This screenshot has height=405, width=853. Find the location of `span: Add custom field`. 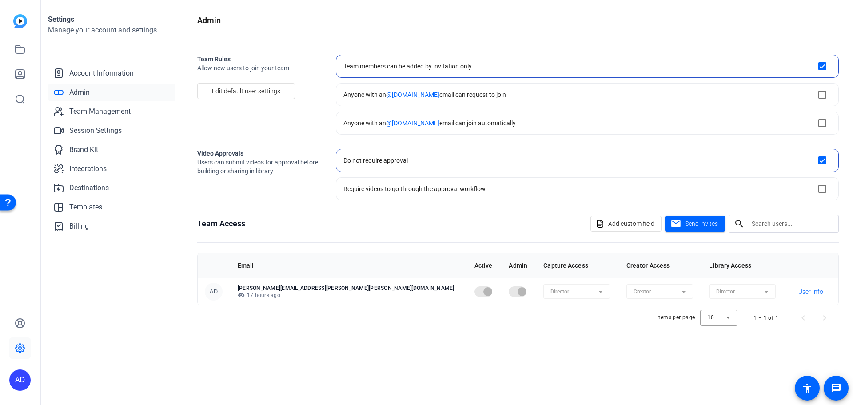

span: Add custom field is located at coordinates (631, 224).